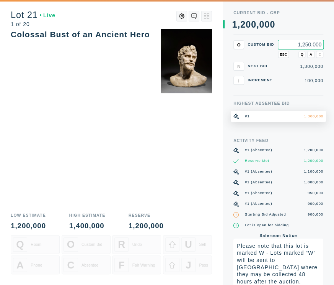  What do you see at coordinates (239, 66) in the screenshot?
I see `button: N` at bounding box center [239, 66].